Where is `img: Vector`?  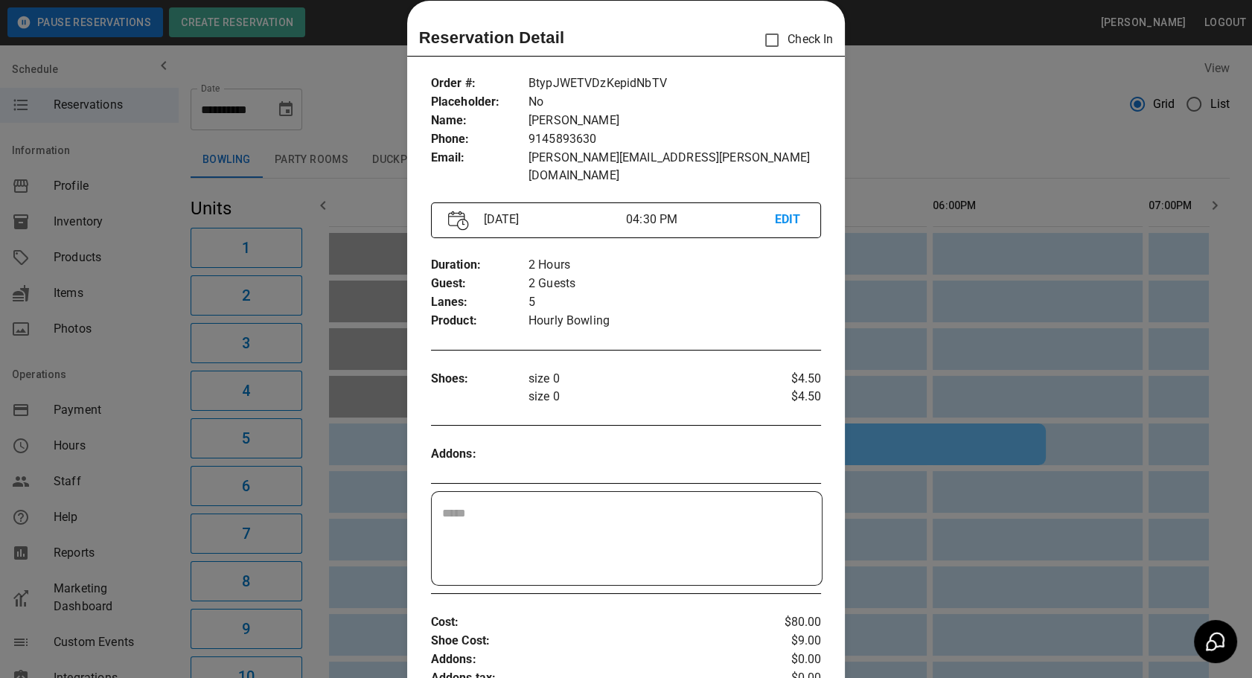 img: Vector is located at coordinates (459, 220).